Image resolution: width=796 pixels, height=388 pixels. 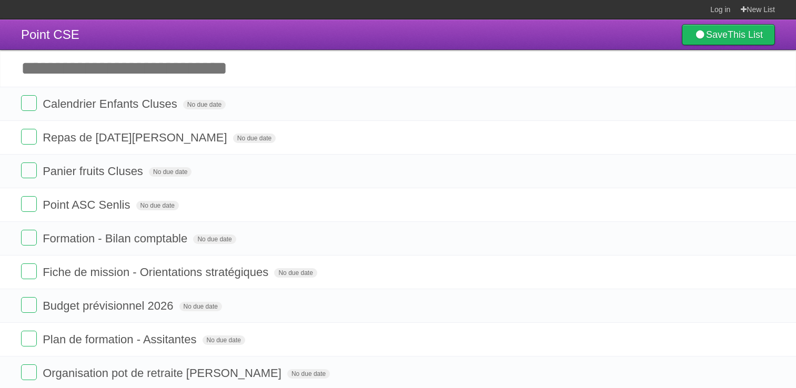 I want to click on span: Budget prévisionnel 2026, so click(x=109, y=306).